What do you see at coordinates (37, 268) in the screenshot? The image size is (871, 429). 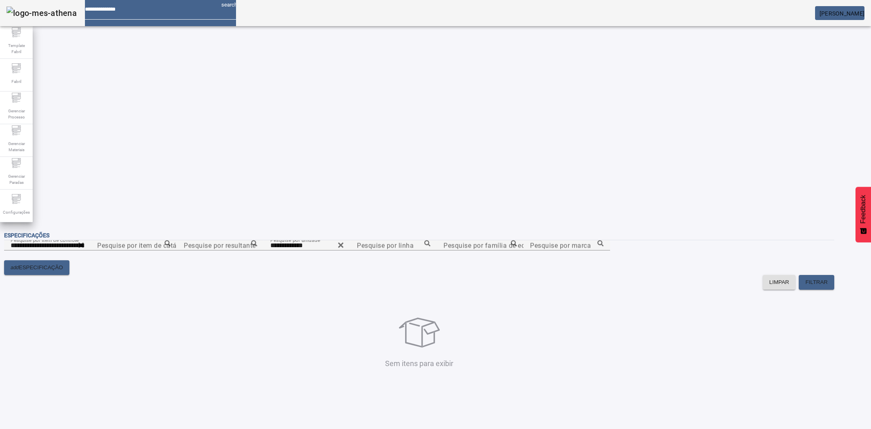 I see `button: addESPECIFICAÇÃO` at bounding box center [37, 268].